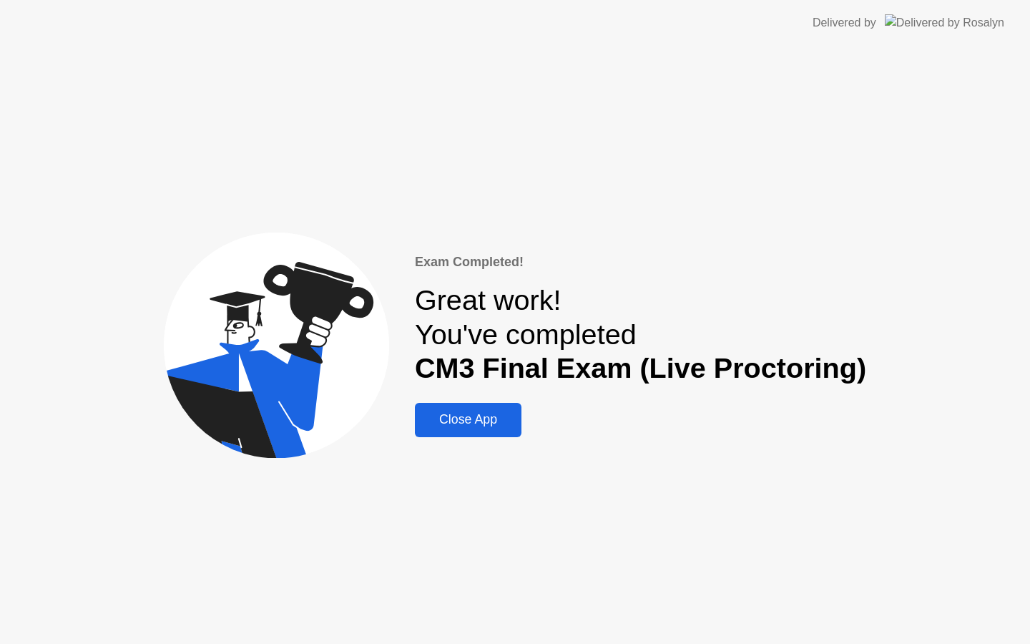 The image size is (1030, 644). What do you see at coordinates (640, 262) in the screenshot?
I see `div: Exam Completed!` at bounding box center [640, 262].